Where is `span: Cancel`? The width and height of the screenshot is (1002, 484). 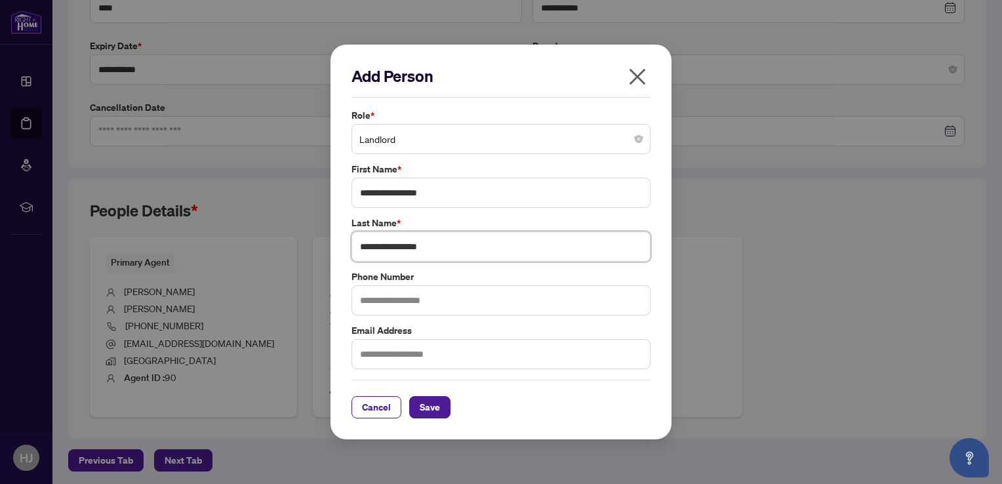
span: Cancel is located at coordinates (376, 407).